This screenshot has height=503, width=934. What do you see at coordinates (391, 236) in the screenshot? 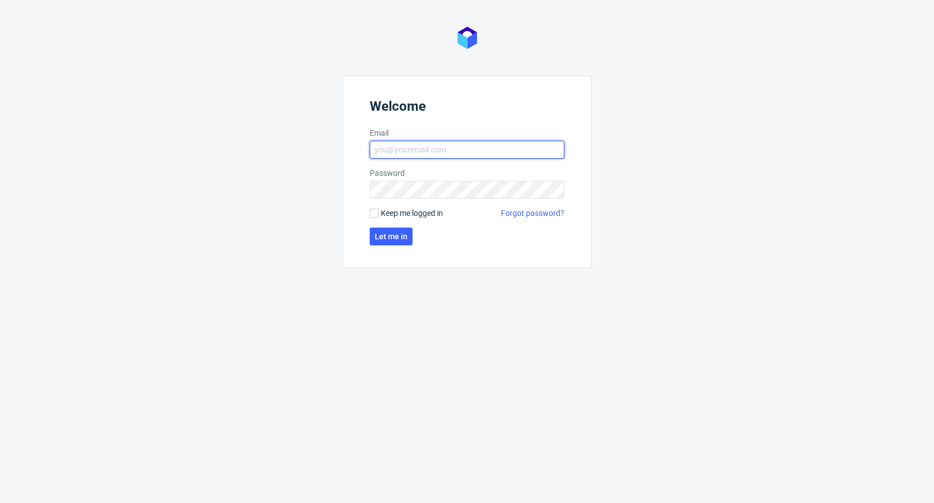
I see `button: Let me in` at bounding box center [391, 236].